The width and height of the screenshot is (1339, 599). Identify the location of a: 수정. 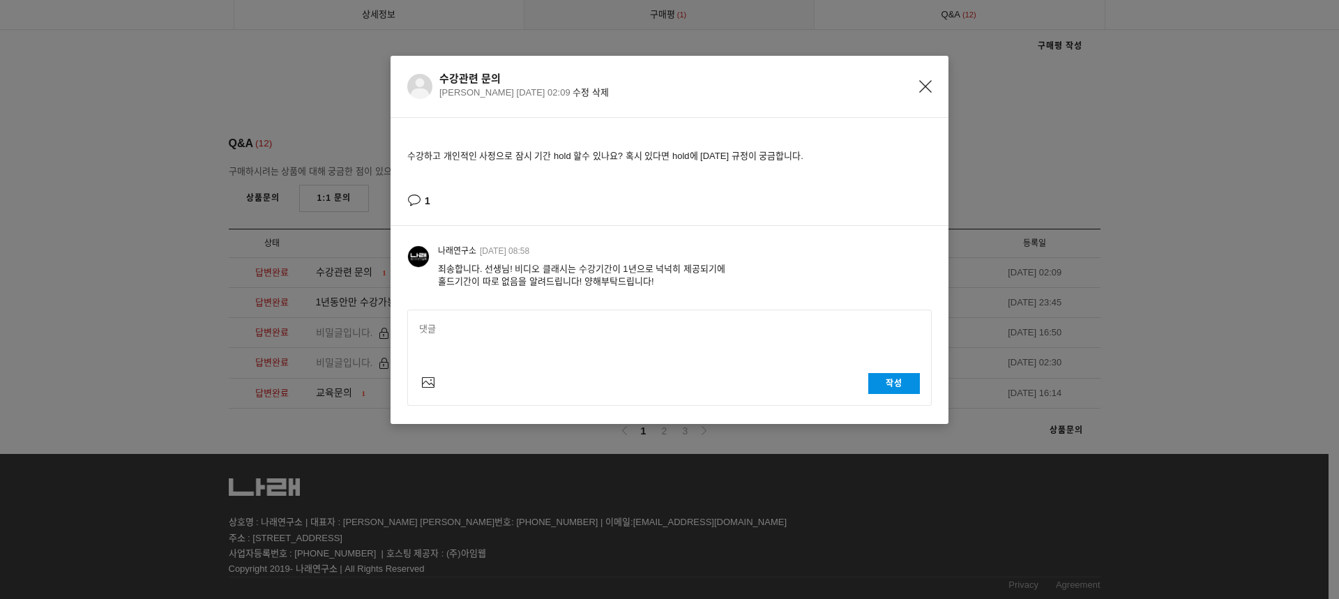
(581, 92).